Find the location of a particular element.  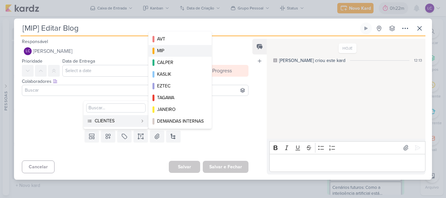

button: AVT is located at coordinates (180, 39).